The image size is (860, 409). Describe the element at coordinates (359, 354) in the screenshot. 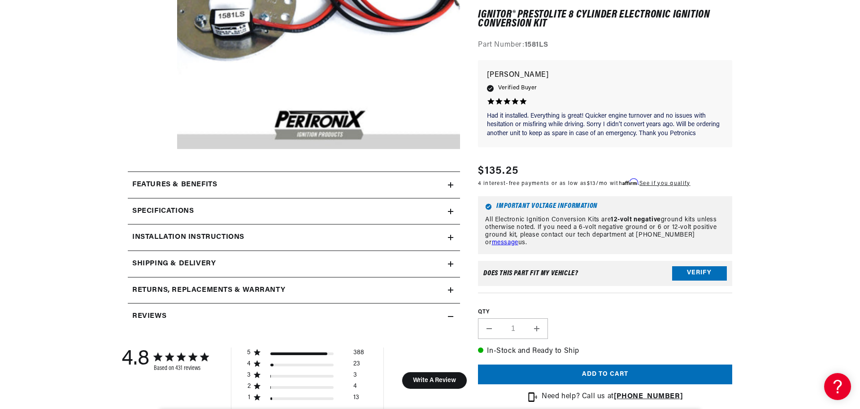

I see `div: 388` at that location.